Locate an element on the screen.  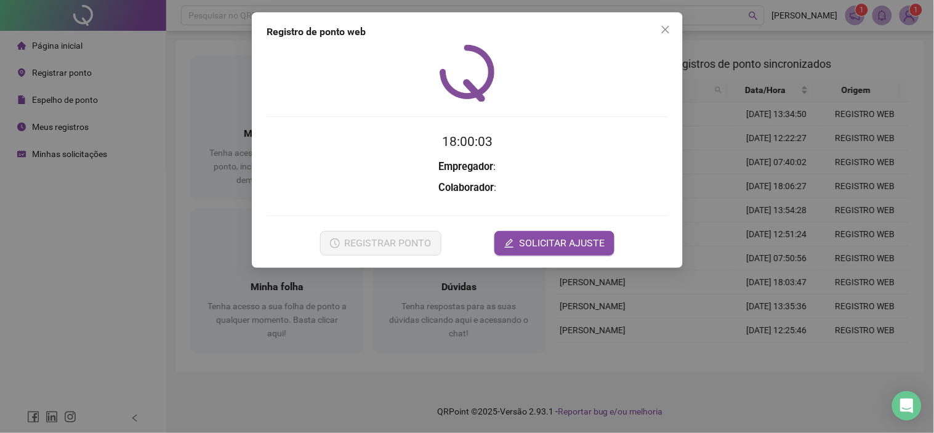
span: edit is located at coordinates (509, 243).